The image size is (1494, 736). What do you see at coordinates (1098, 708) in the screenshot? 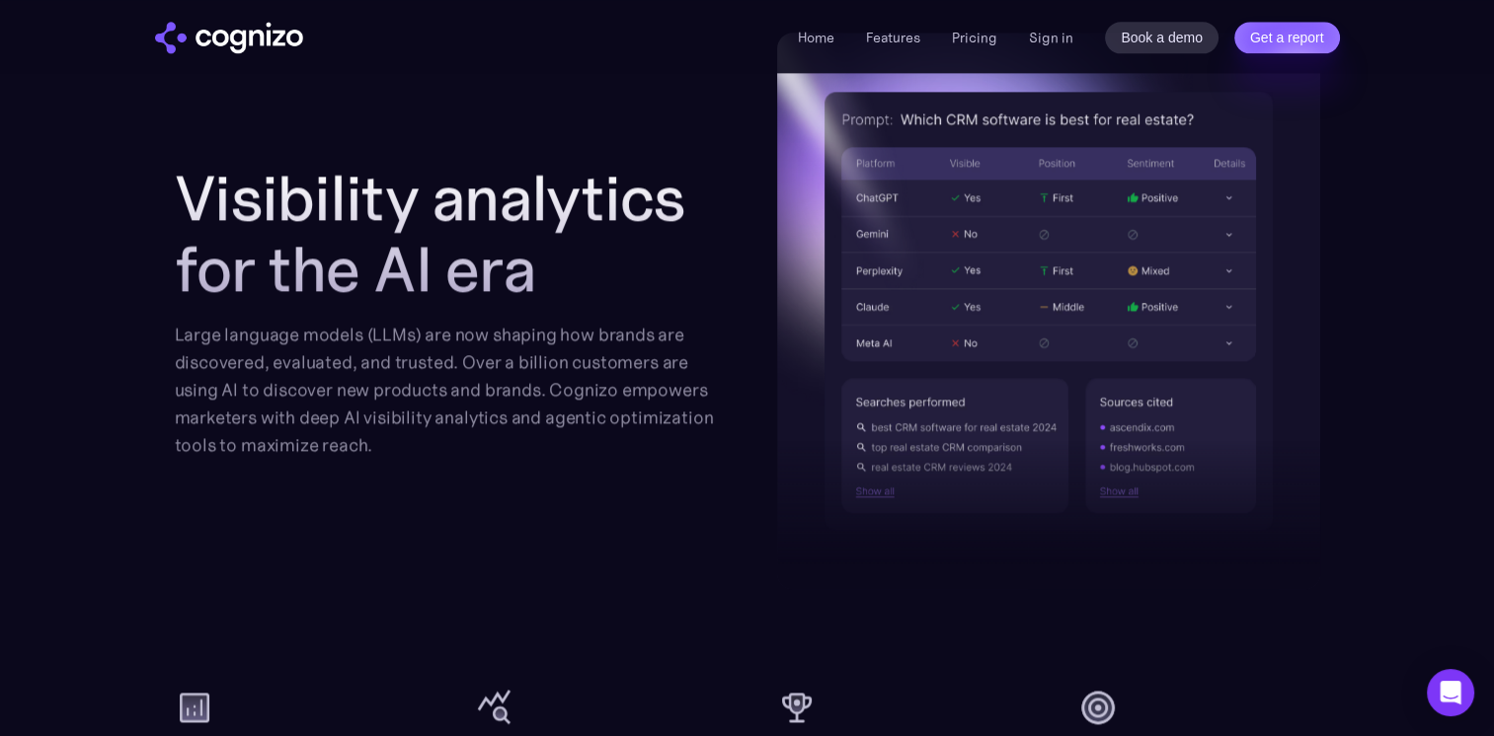
I see `img: target icon` at bounding box center [1098, 708].